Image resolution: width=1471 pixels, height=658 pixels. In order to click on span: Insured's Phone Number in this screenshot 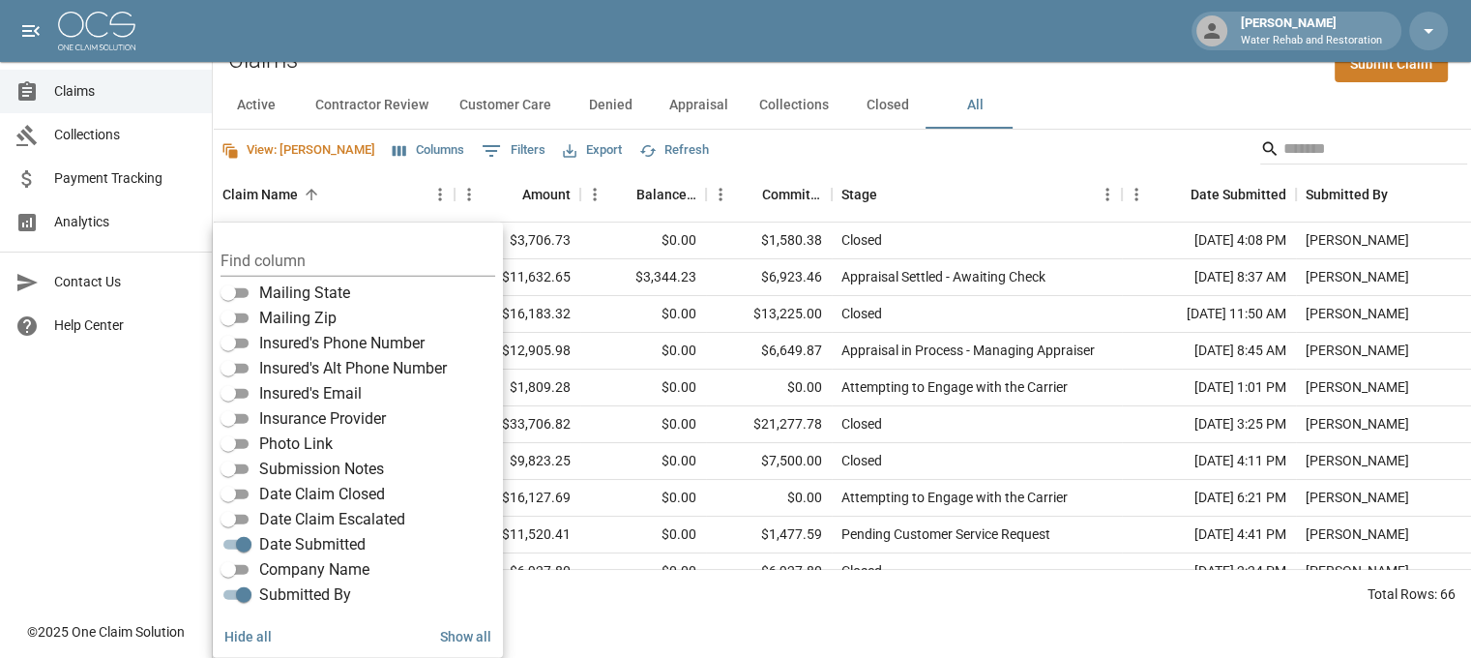, I will do `click(341, 343)`.